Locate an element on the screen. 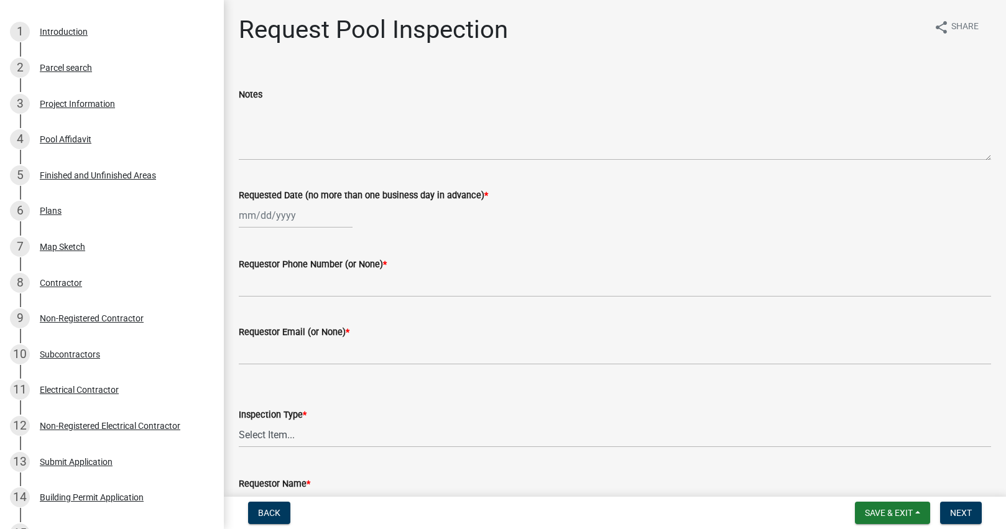 This screenshot has width=1006, height=529. label: Notes is located at coordinates (251, 95).